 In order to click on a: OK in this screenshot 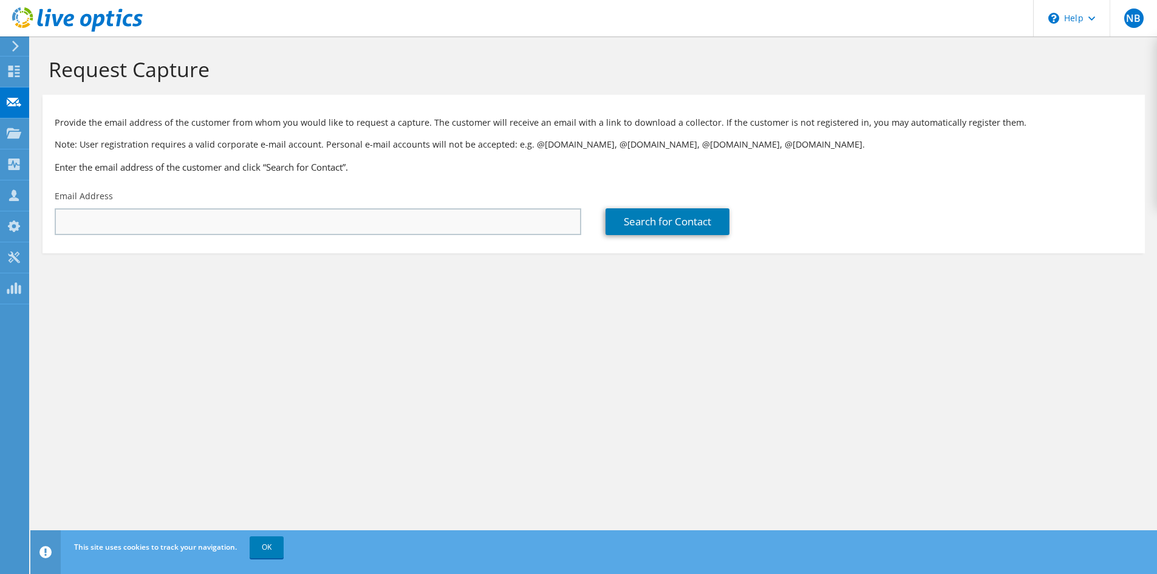, I will do `click(267, 547)`.